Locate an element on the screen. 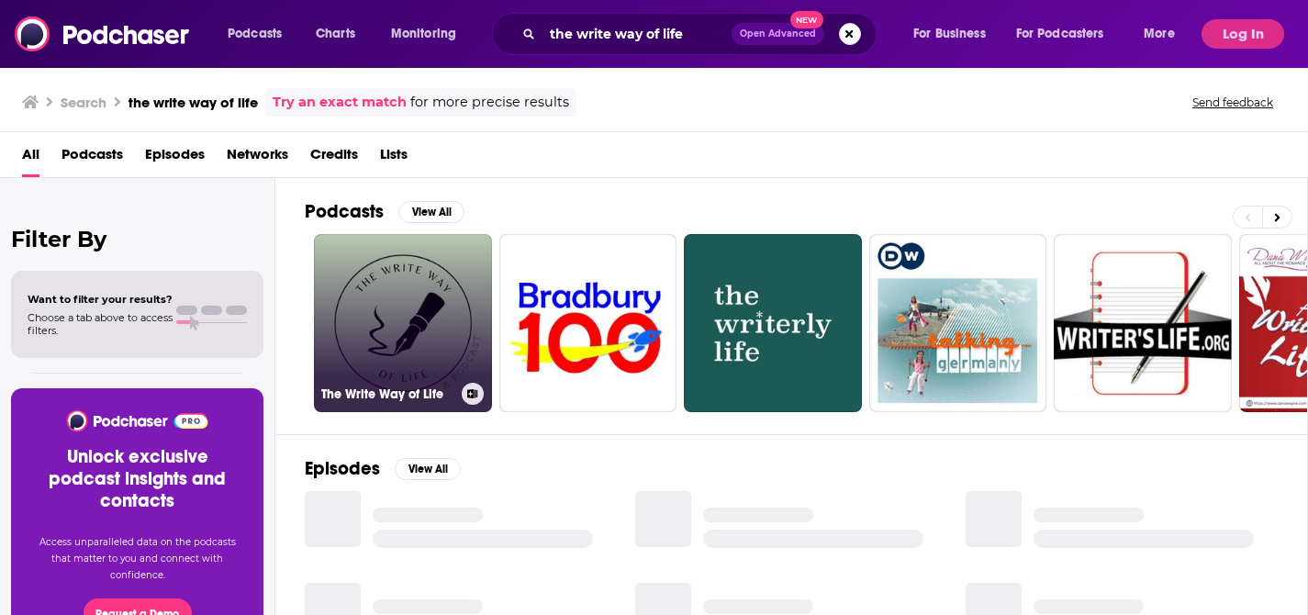 This screenshot has width=1308, height=615. span: For Business is located at coordinates (949, 34).